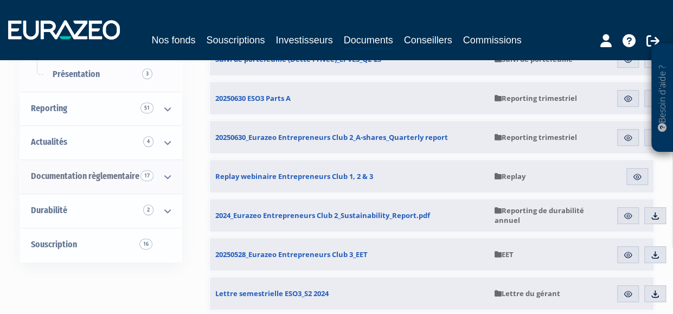  I want to click on a: Commissions, so click(492, 40).